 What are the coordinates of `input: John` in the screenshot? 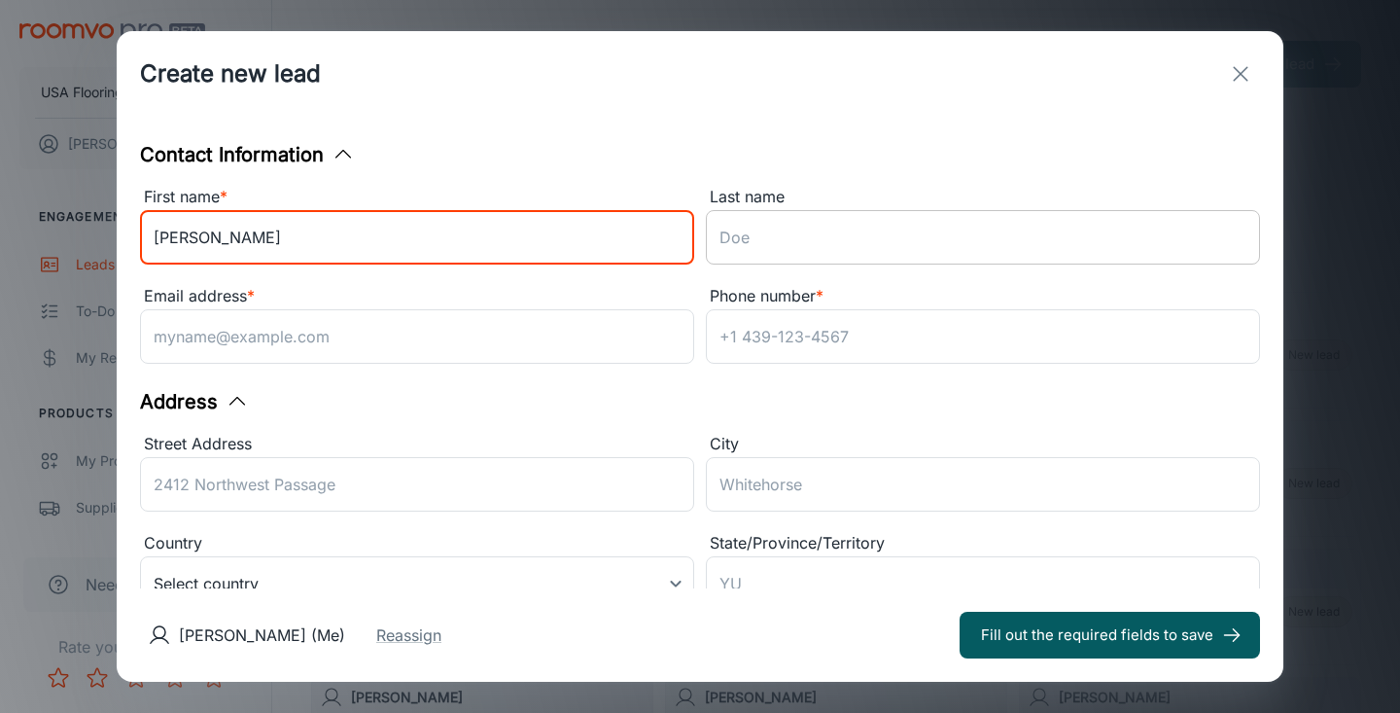 It's located at (417, 237).